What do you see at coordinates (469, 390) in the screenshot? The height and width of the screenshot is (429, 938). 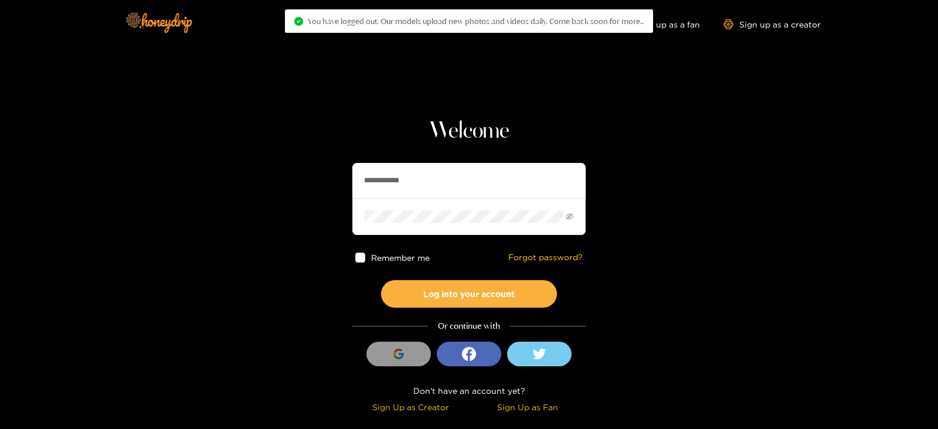 I see `div: Don't have an account yet?` at bounding box center [469, 390].